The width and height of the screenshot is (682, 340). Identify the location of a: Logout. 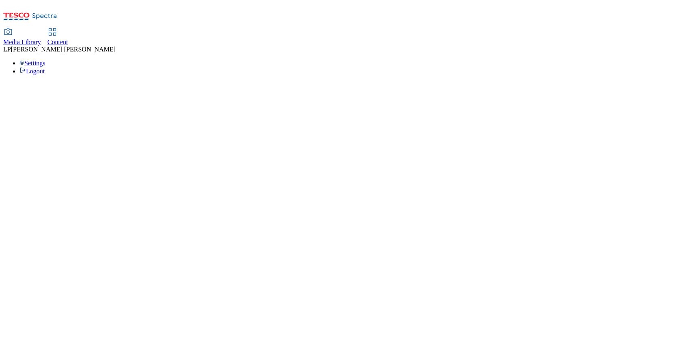
(32, 71).